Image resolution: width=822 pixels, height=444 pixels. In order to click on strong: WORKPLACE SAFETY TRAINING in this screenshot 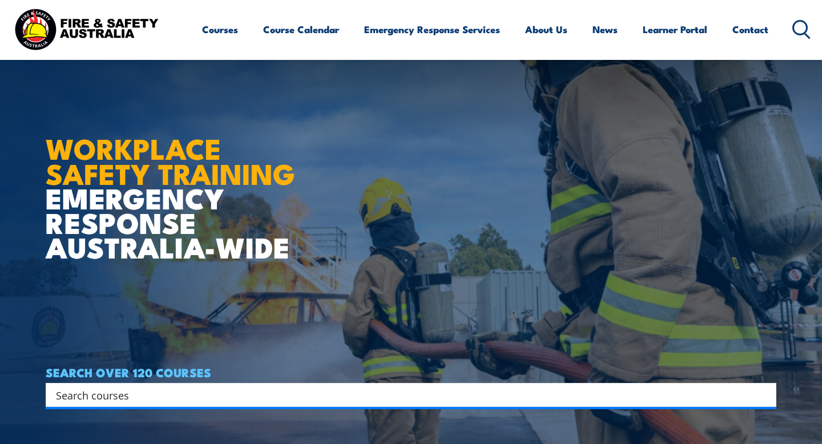, I will do `click(170, 160)`.